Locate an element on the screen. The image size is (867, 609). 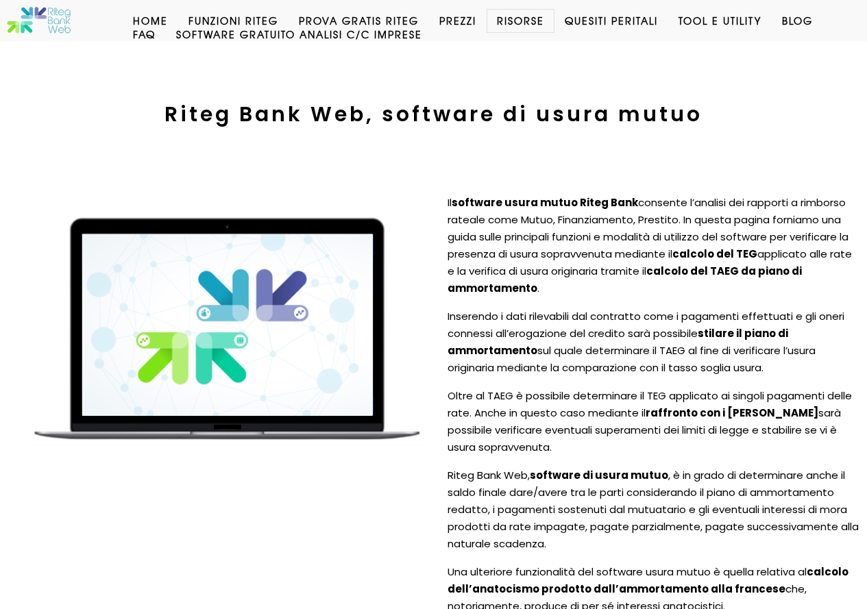
a: Blog is located at coordinates (797, 21).